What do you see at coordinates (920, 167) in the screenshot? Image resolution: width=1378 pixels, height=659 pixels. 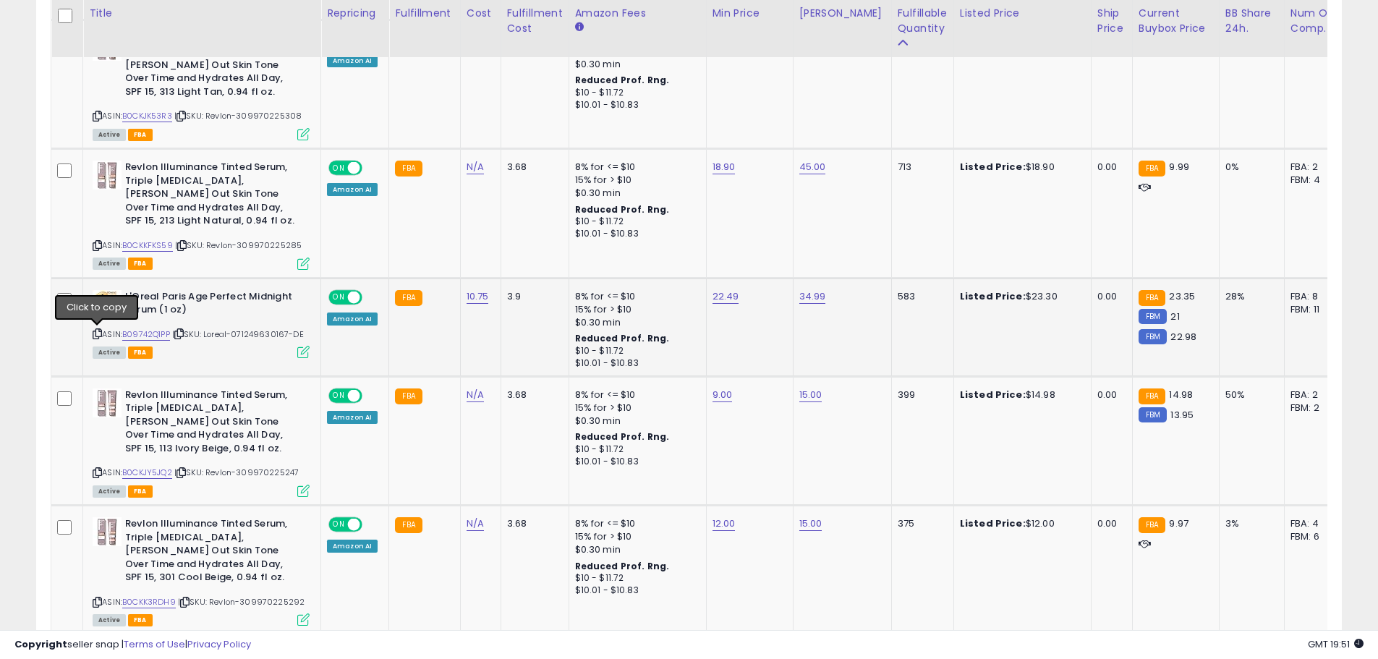 I see `div: 713` at bounding box center [920, 167].